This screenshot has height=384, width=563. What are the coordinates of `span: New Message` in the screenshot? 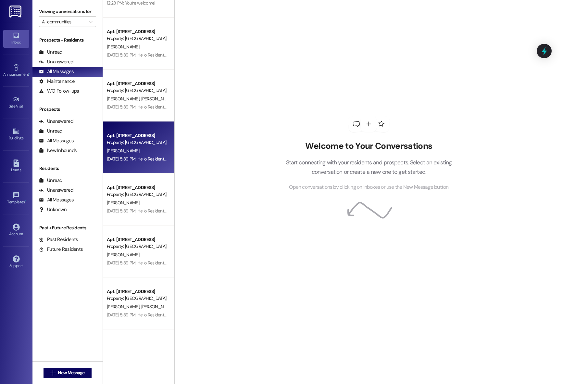 It's located at (71, 372).